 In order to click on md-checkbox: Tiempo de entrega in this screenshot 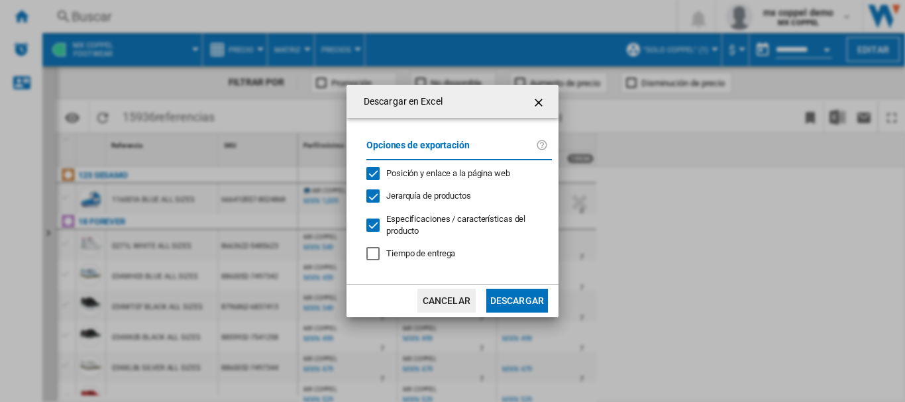, I will do `click(459, 254)`.